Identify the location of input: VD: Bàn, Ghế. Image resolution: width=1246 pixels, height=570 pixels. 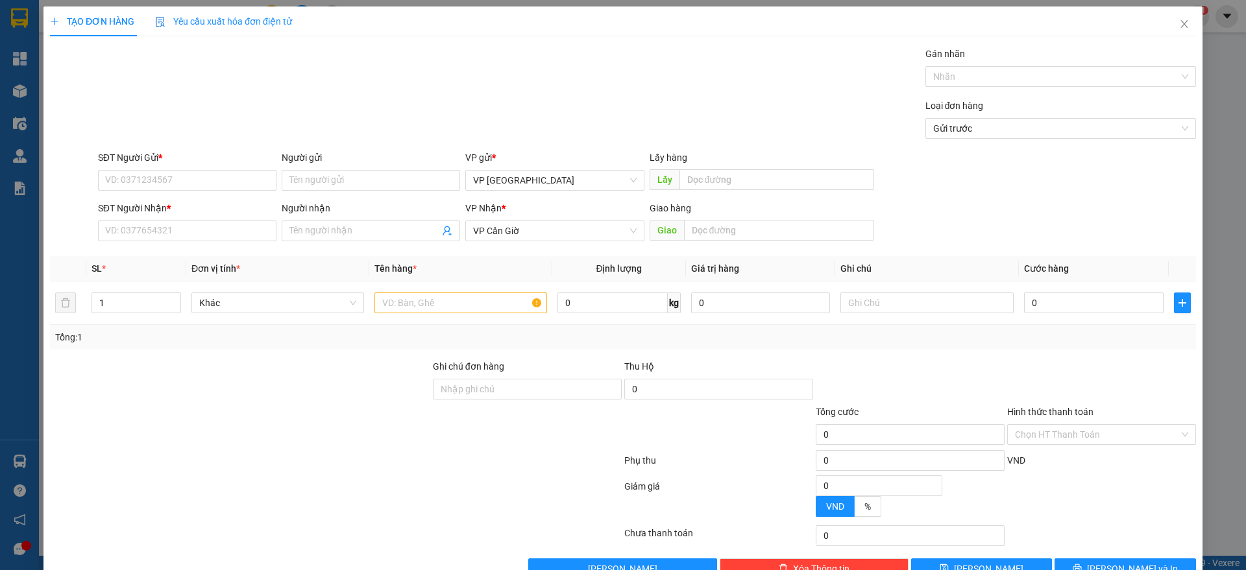
(461, 303).